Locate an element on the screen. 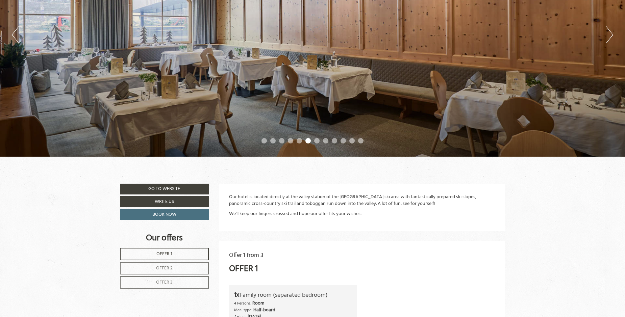 The image size is (625, 317). span: Offer 1 is located at coordinates (164, 254).